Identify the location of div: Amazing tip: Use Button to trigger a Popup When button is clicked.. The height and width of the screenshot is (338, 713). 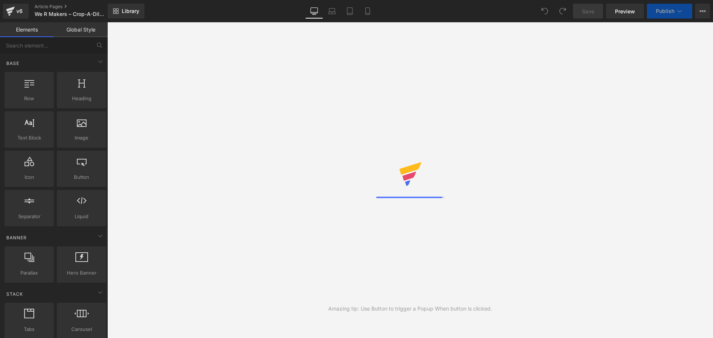
(410, 309).